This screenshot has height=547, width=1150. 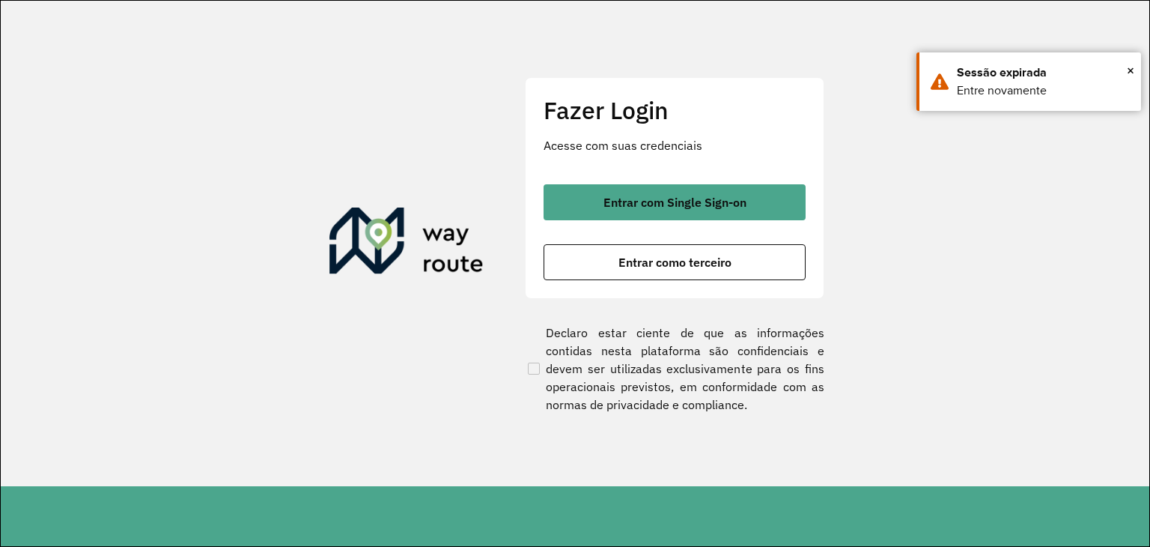 I want to click on h2: Fazer Login, so click(x=675, y=110).